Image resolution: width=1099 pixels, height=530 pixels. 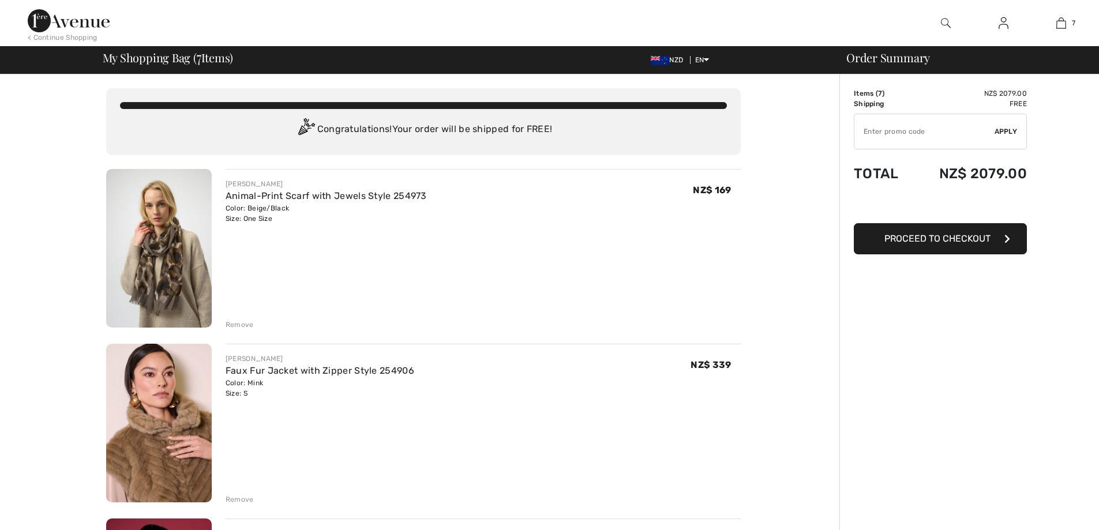 What do you see at coordinates (883, 93) in the screenshot?
I see `td: Items ( )` at bounding box center [883, 93].